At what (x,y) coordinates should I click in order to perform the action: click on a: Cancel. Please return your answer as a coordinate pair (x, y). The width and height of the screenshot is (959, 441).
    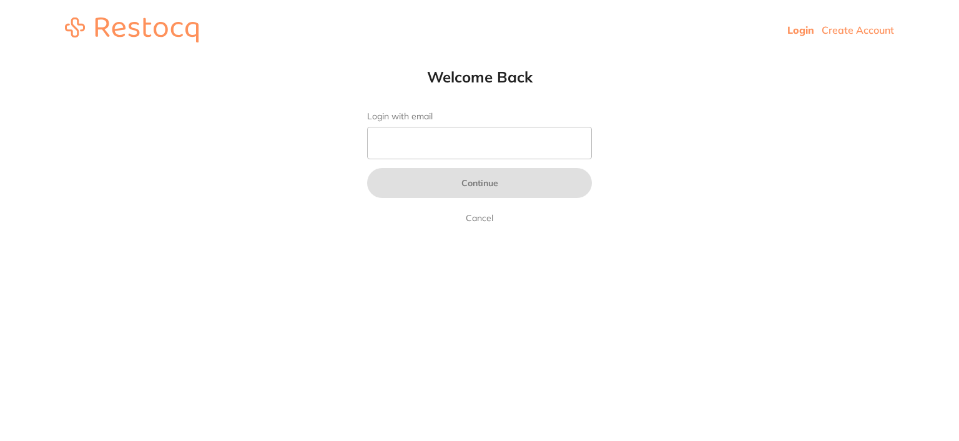
    Looking at the image, I should click on (479, 218).